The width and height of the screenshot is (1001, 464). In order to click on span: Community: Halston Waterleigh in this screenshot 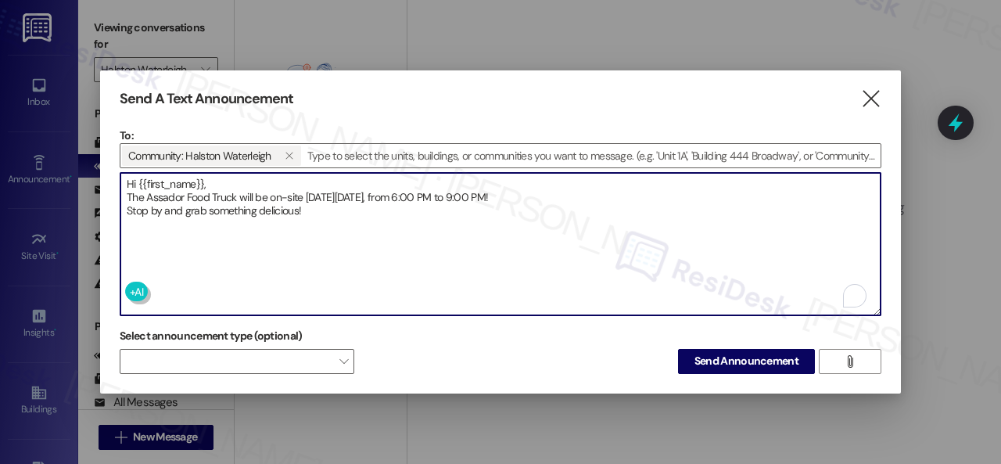, I will do `click(199, 156)`.